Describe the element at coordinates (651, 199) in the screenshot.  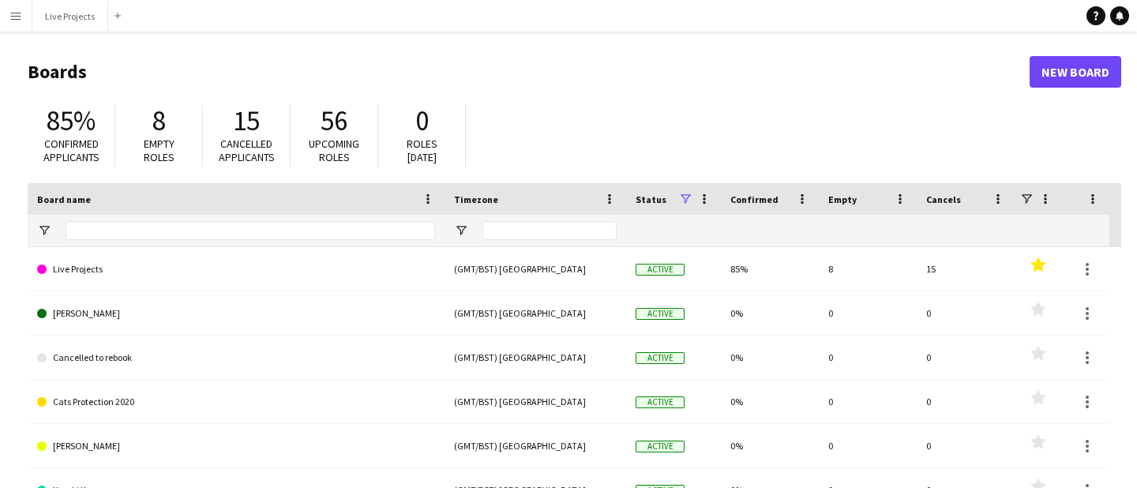
I see `span: Status` at that location.